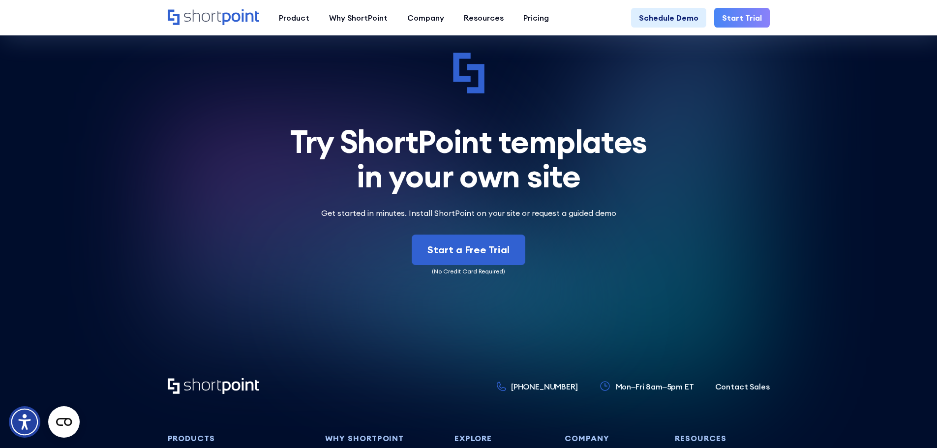  Describe the element at coordinates (484, 18) in the screenshot. I see `a: Resources` at that location.